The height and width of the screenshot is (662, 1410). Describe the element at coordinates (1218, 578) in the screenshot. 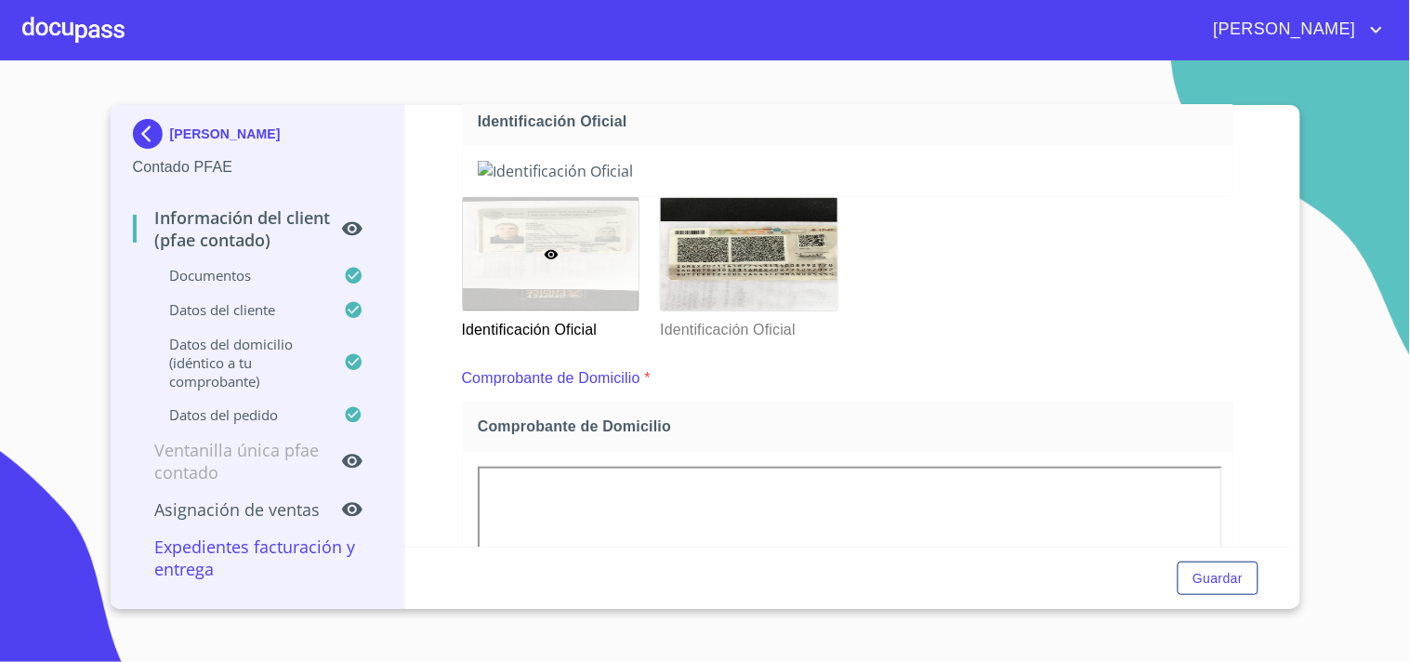

I see `button: Guardar` at that location.